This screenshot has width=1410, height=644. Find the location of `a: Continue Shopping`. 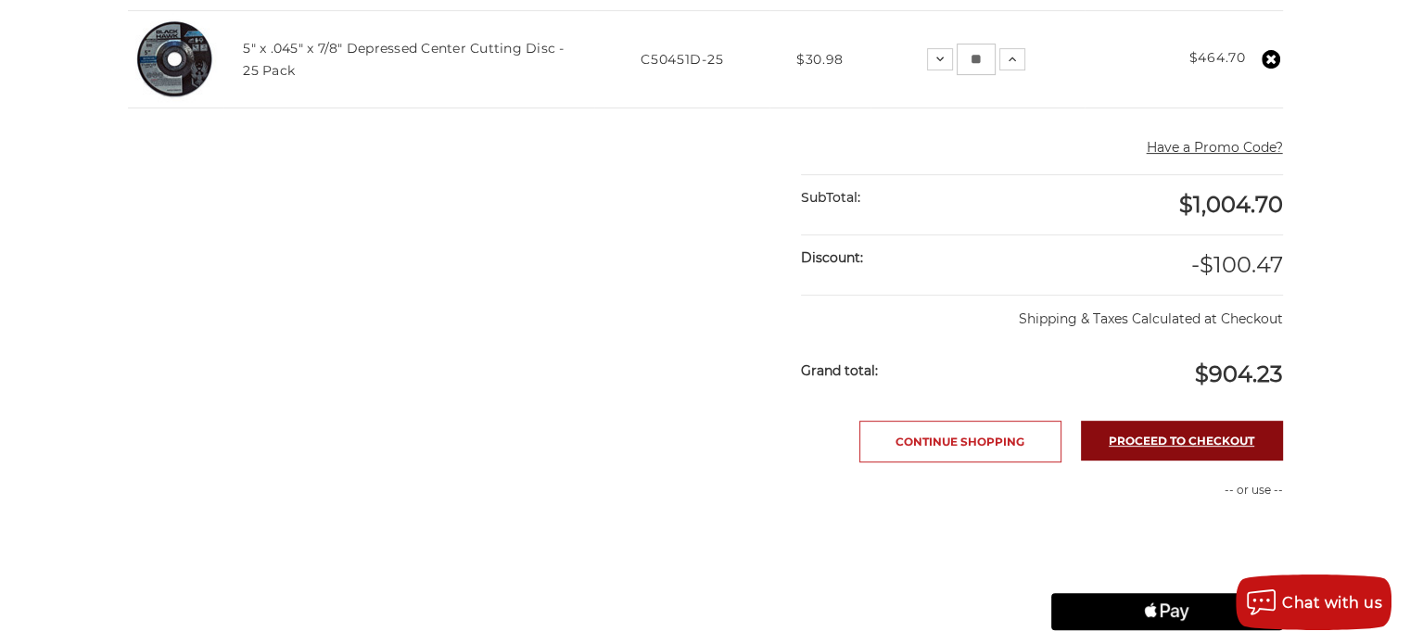

a: Continue Shopping is located at coordinates (961, 441).